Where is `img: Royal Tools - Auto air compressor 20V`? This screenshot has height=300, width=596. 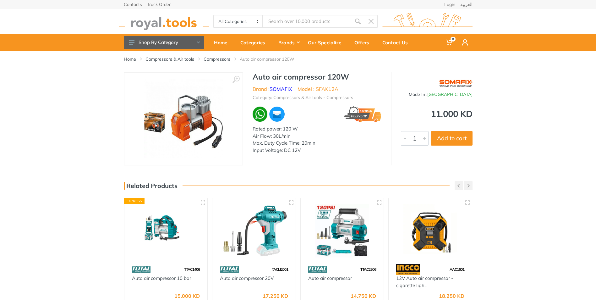 img: Royal Tools - Auto air compressor 20V is located at coordinates (254, 230).